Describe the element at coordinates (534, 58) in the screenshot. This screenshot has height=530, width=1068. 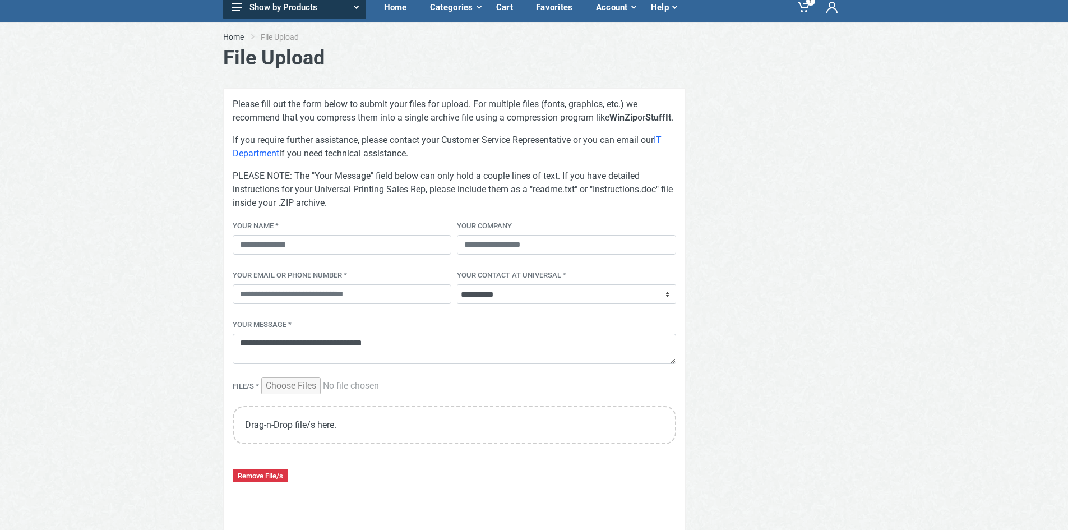
I see `h1: File Upload` at that location.